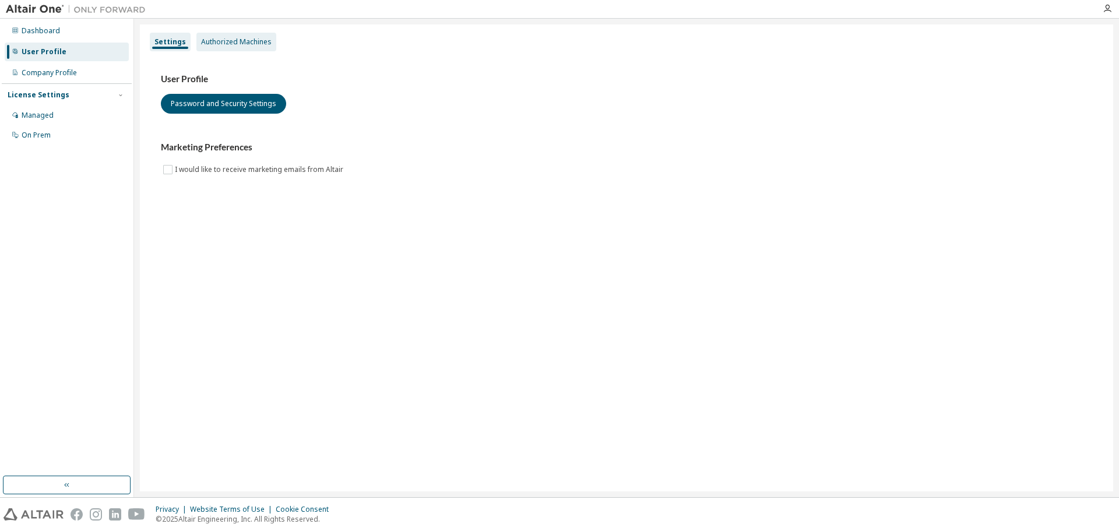 The image size is (1119, 531). I want to click on img: Altair One, so click(79, 9).